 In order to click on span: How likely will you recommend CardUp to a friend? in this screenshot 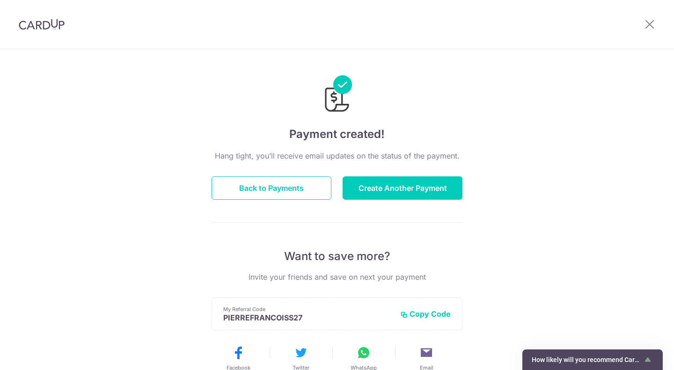, I will do `click(587, 360)`.